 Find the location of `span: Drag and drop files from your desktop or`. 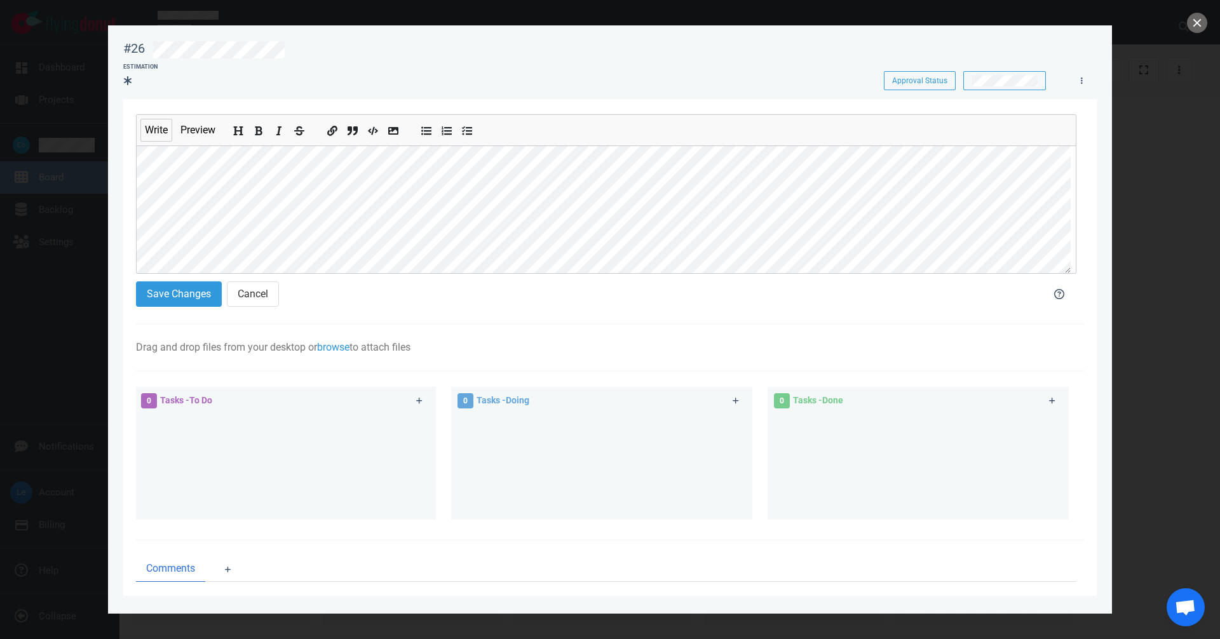

span: Drag and drop files from your desktop or is located at coordinates (226, 347).